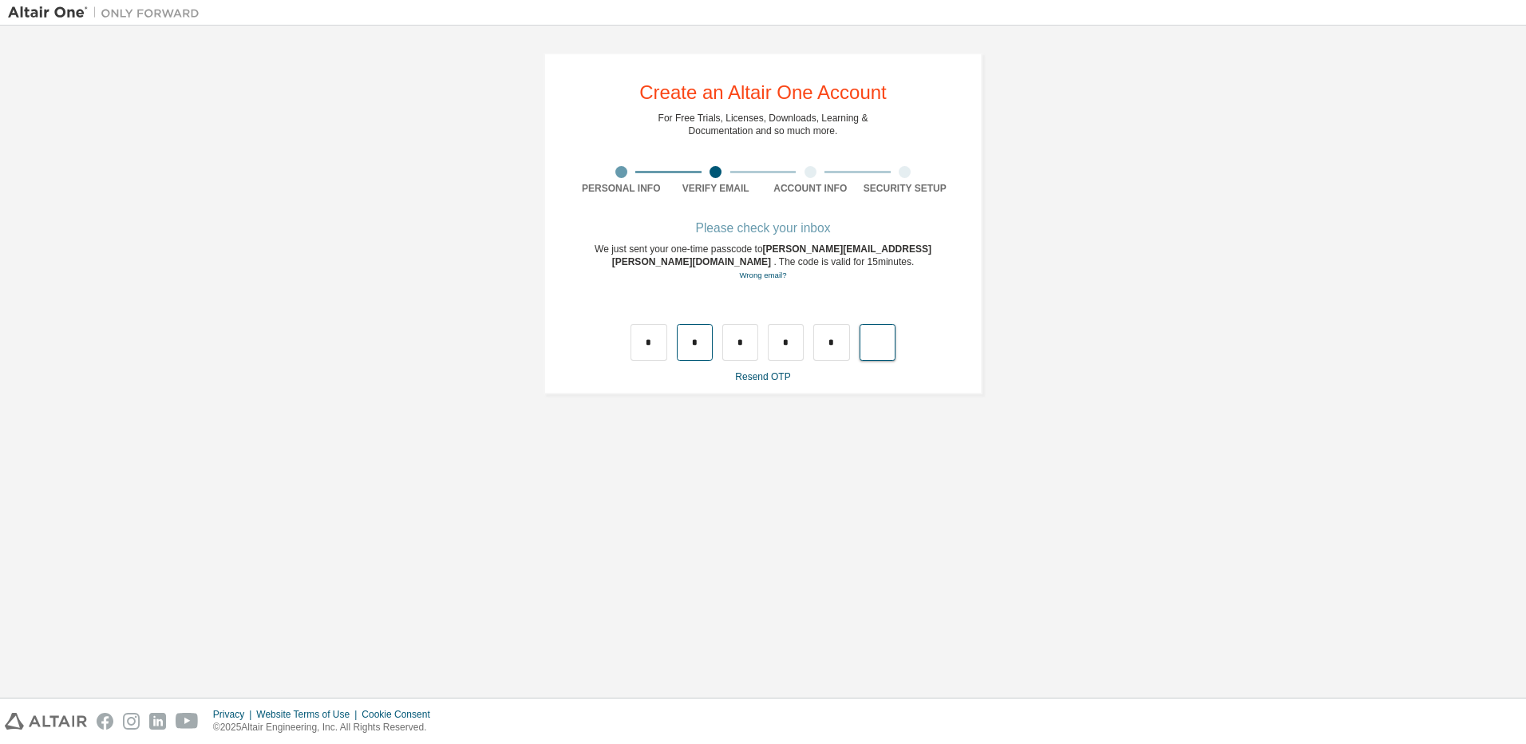  I want to click on div: Create an Altair One Account, so click(763, 93).